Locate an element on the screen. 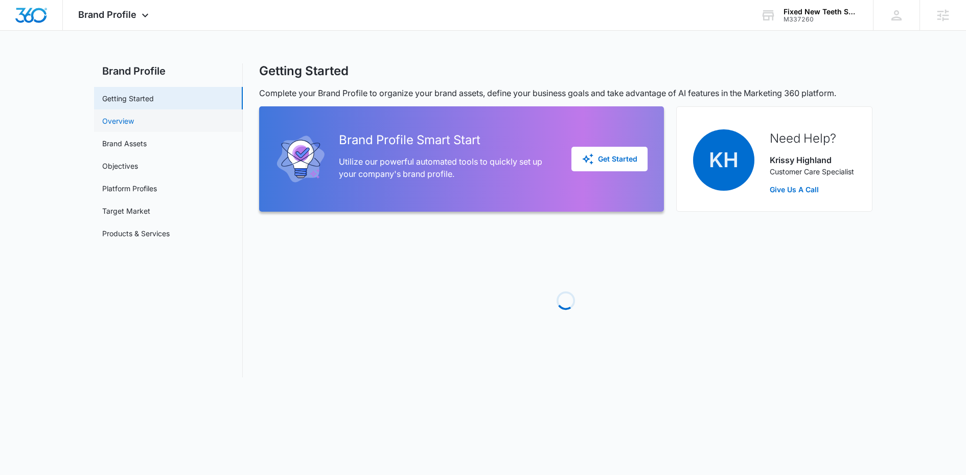 Image resolution: width=966 pixels, height=475 pixels. p: Krissy Highland is located at coordinates (812, 160).